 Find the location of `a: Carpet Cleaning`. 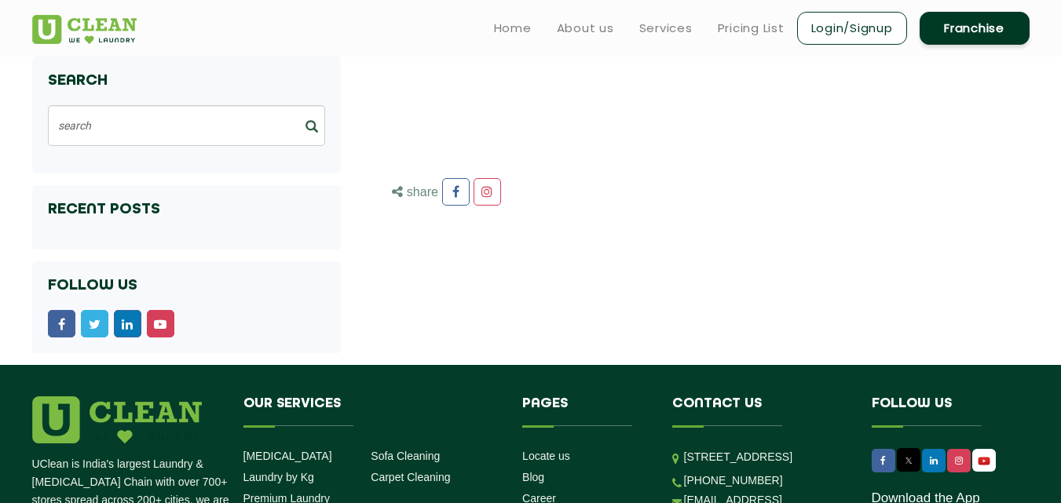

a: Carpet Cleaning is located at coordinates (410, 478).